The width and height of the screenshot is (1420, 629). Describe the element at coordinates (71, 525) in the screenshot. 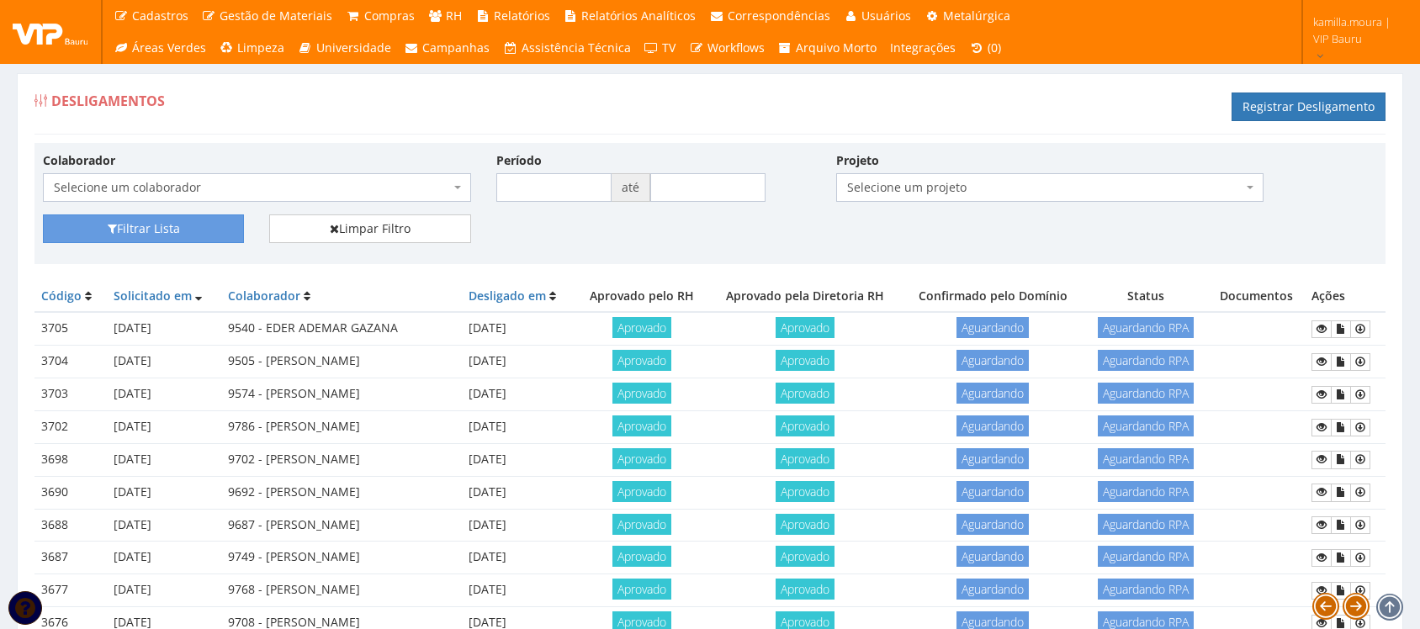

I see `td: 3688` at that location.